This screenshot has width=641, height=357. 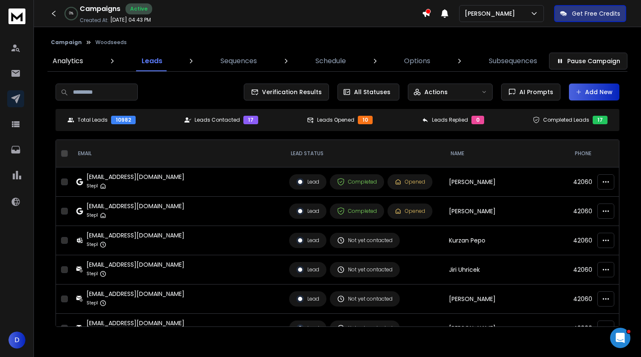 What do you see at coordinates (595, 211) in the screenshot?
I see `td: 420601051000` at bounding box center [595, 211].